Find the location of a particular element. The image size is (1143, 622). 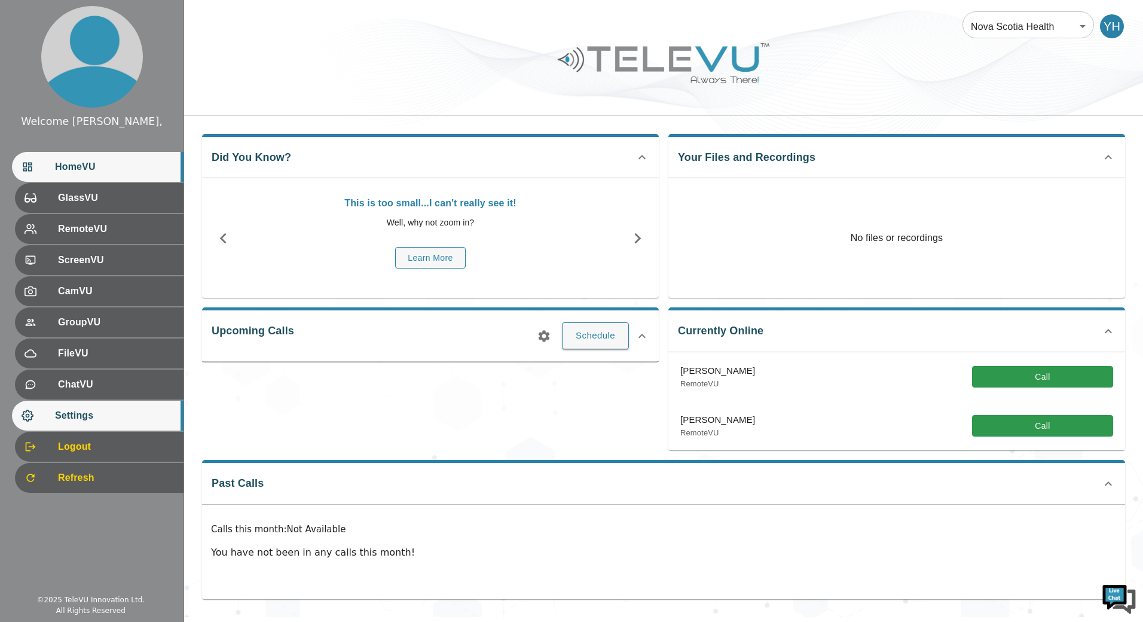

button: Learn More is located at coordinates (430, 258).